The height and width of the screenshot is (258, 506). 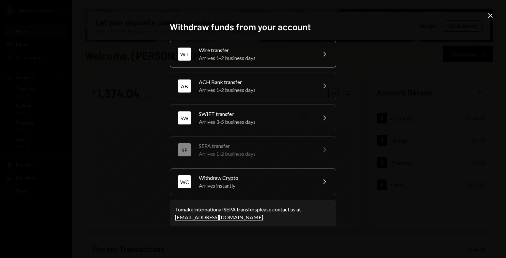 What do you see at coordinates (256, 146) in the screenshot?
I see `div: SEPA transfer` at bounding box center [256, 146].